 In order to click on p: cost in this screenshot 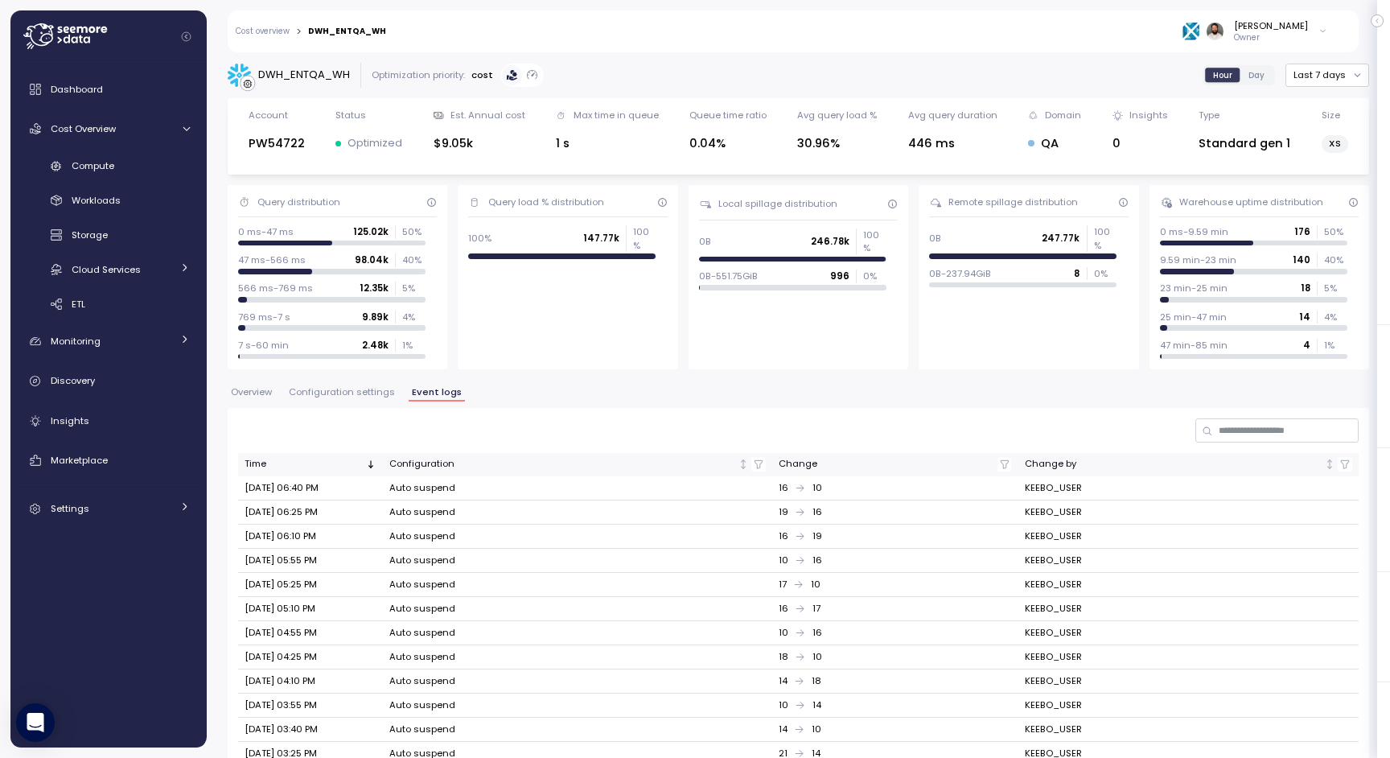, I will do `click(482, 75)`.